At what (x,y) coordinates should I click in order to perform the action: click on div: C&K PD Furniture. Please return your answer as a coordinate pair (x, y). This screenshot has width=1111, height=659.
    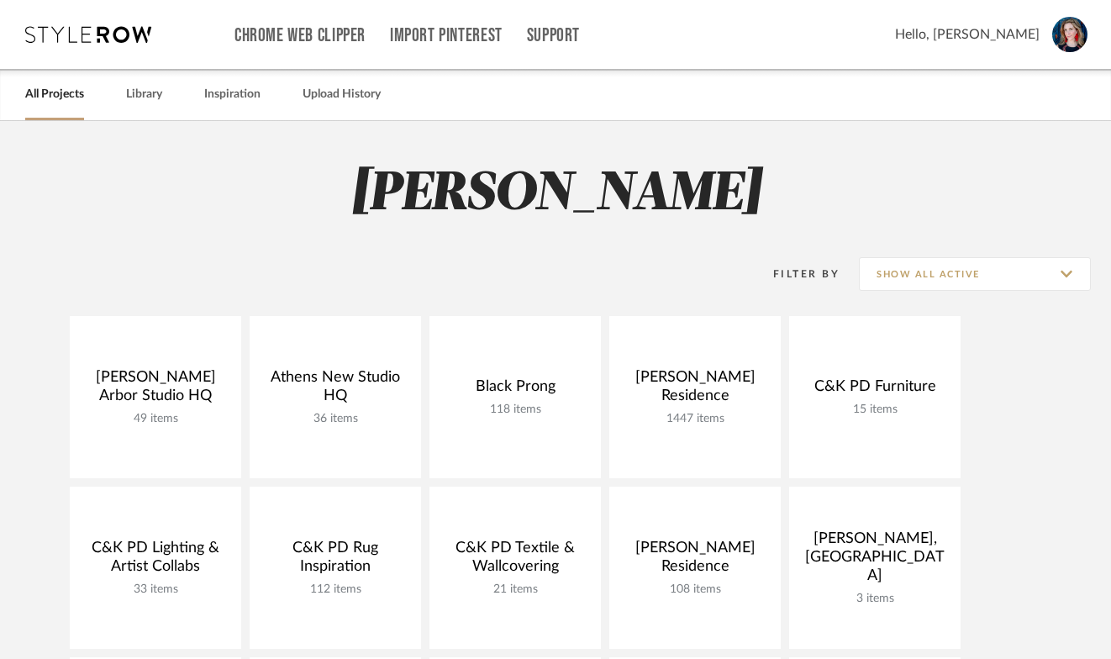
    Looking at the image, I should click on (875, 390).